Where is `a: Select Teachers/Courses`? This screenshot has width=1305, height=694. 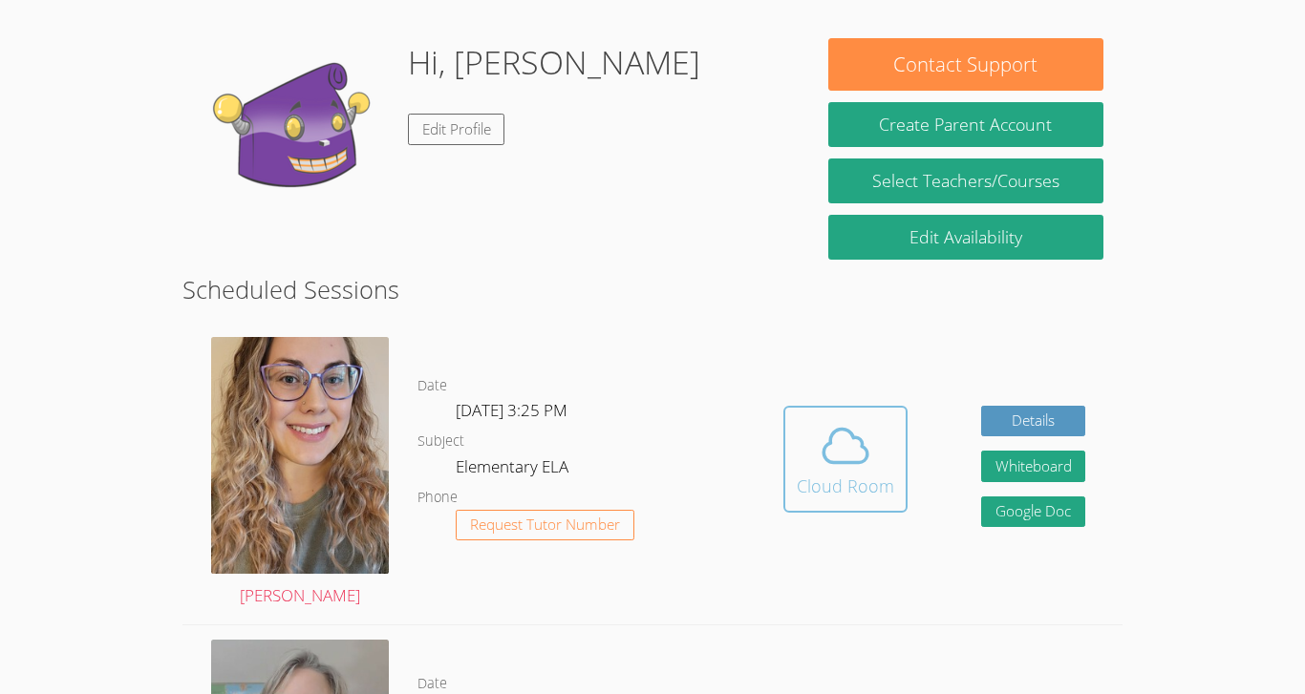 a: Select Teachers/Courses is located at coordinates (966, 181).